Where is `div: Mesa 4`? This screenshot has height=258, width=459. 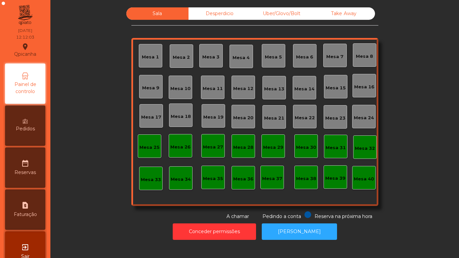 div: Mesa 4 is located at coordinates (241, 58).